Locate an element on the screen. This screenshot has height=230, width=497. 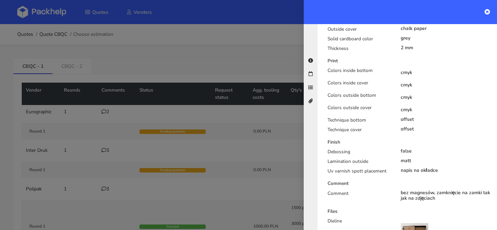
div: false is located at coordinates (446, 151).